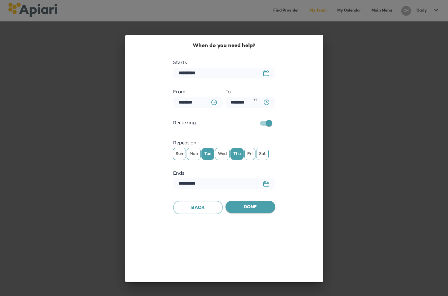 This screenshot has height=296, width=448. What do you see at coordinates (224, 143) in the screenshot?
I see `label: Repeat on` at bounding box center [224, 143].